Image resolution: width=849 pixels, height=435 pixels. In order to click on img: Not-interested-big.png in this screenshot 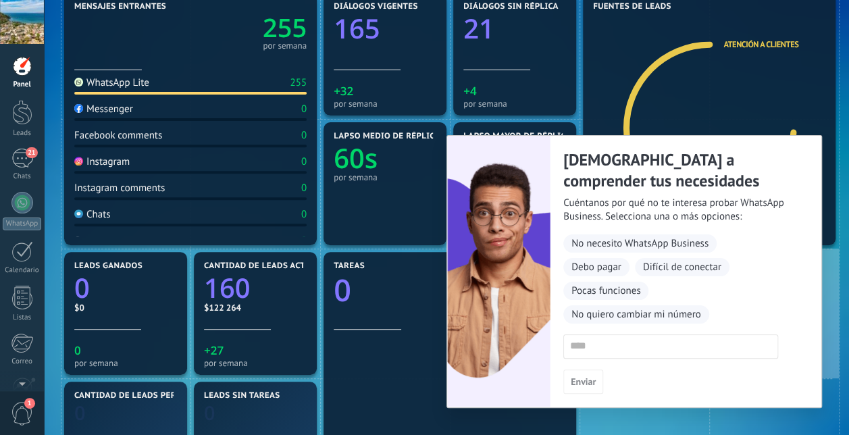, I will do `click(499, 271)`.